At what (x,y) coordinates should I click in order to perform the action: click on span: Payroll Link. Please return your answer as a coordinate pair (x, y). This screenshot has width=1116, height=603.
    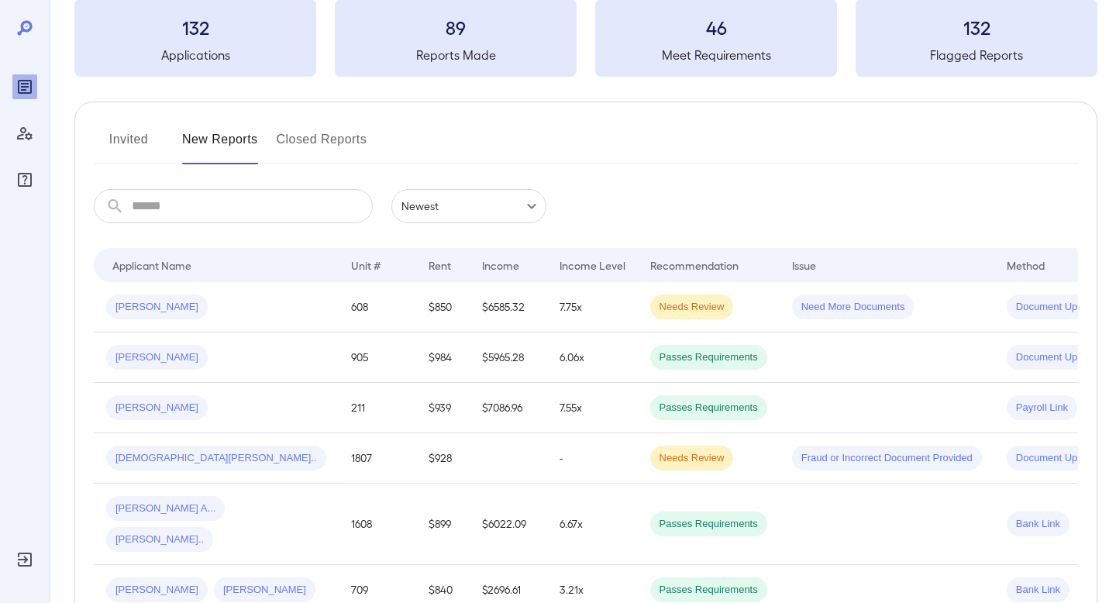
    Looking at the image, I should click on (1042, 408).